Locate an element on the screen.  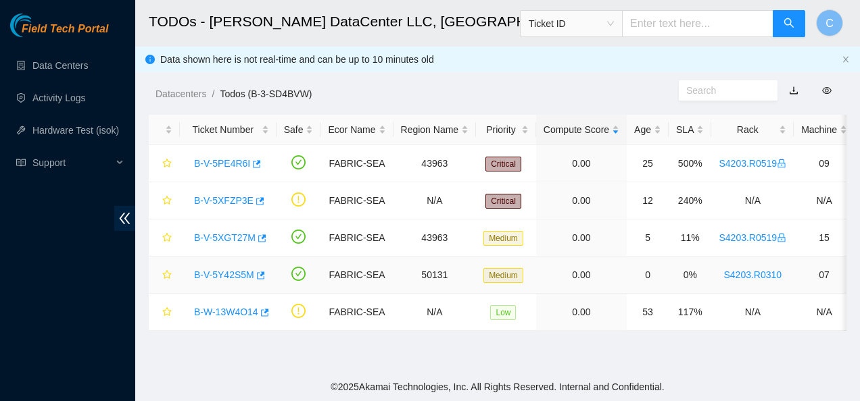
span: C is located at coordinates (829, 23).